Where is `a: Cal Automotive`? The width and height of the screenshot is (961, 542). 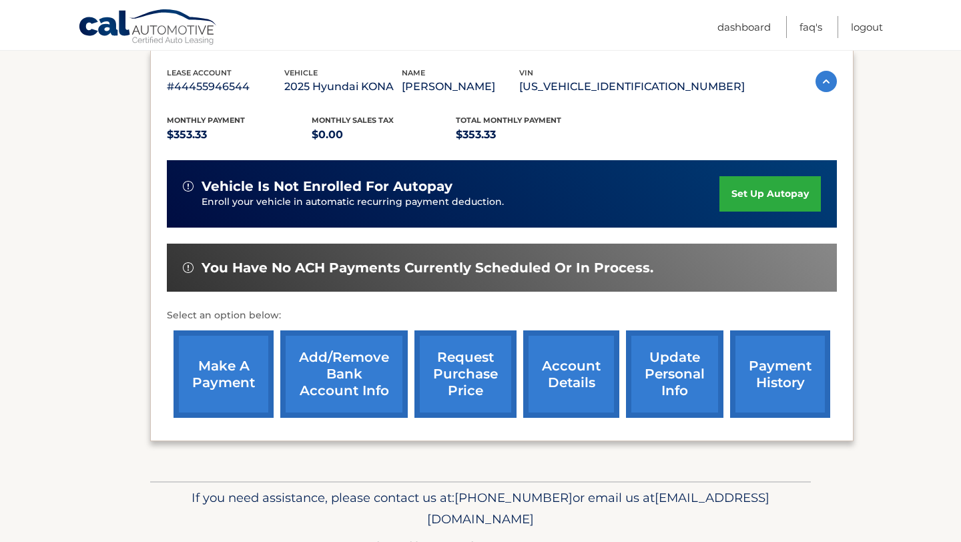
a: Cal Automotive is located at coordinates (148, 28).